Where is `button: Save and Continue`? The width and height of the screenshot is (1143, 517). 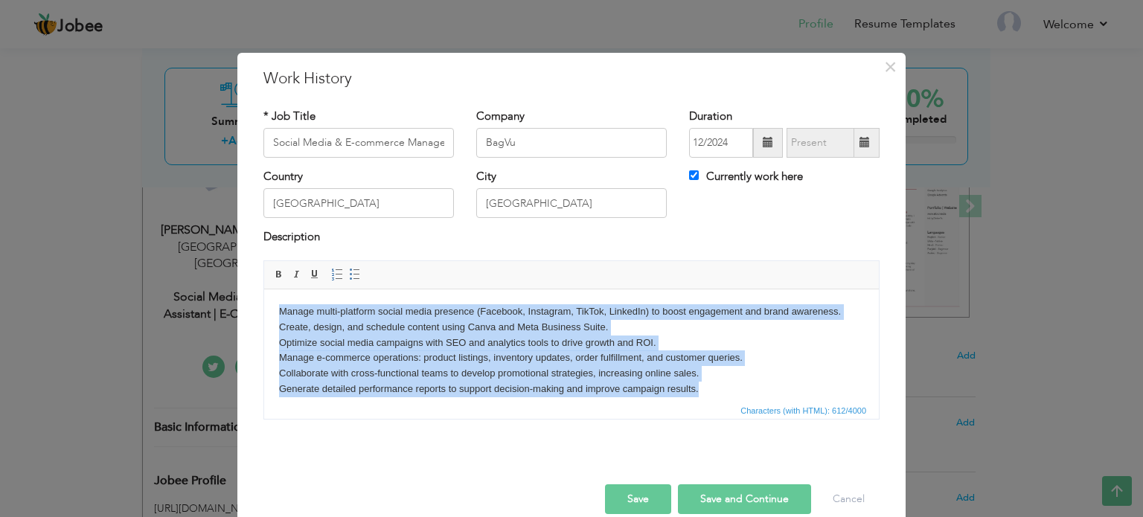 button: Save and Continue is located at coordinates (744, 499).